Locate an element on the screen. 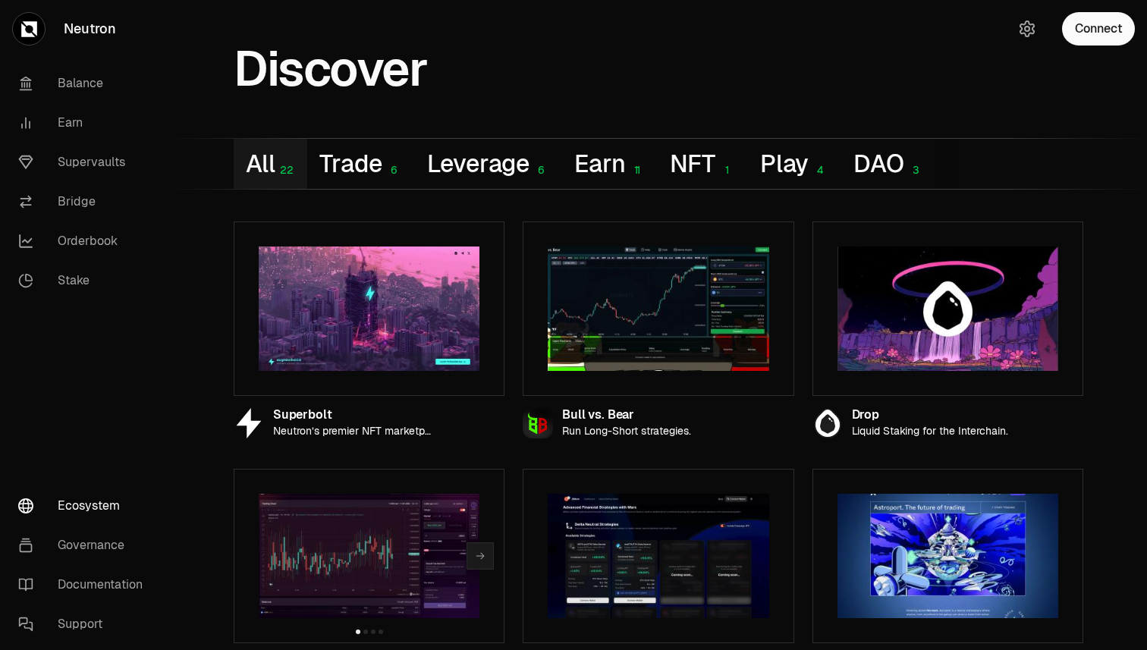 The image size is (1147, 650). a: Balance is located at coordinates (85, 83).